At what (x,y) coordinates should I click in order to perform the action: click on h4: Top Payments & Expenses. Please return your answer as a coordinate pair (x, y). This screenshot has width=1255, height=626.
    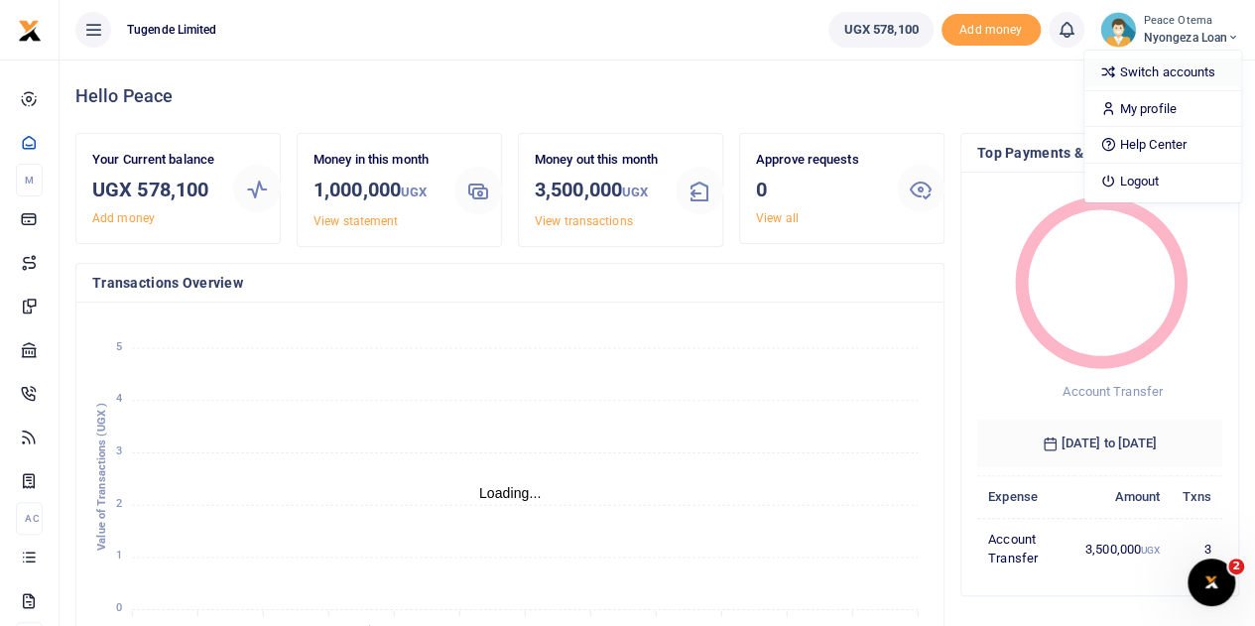
    Looking at the image, I should click on (1099, 153).